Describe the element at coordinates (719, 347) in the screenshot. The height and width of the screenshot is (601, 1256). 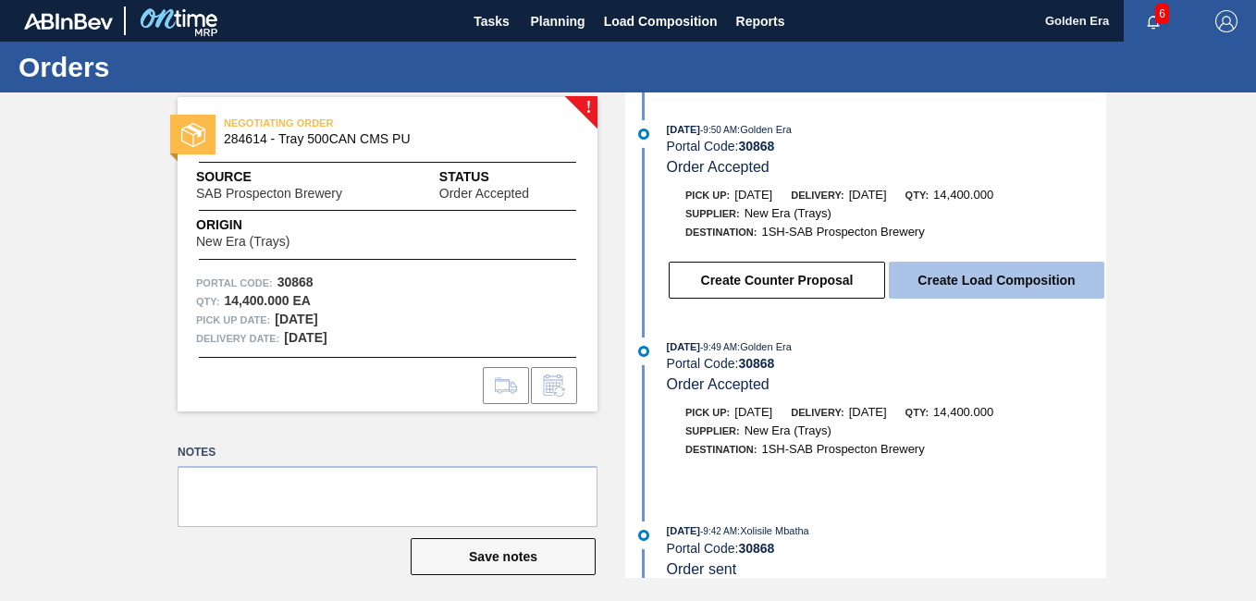
I see `span: - 9:49 AM` at that location.